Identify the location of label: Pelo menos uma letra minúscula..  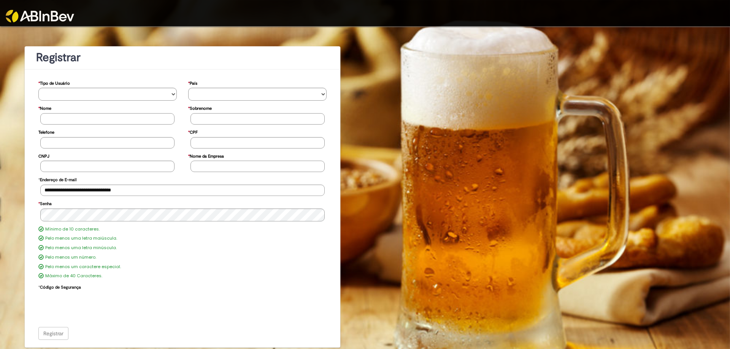
(81, 248).